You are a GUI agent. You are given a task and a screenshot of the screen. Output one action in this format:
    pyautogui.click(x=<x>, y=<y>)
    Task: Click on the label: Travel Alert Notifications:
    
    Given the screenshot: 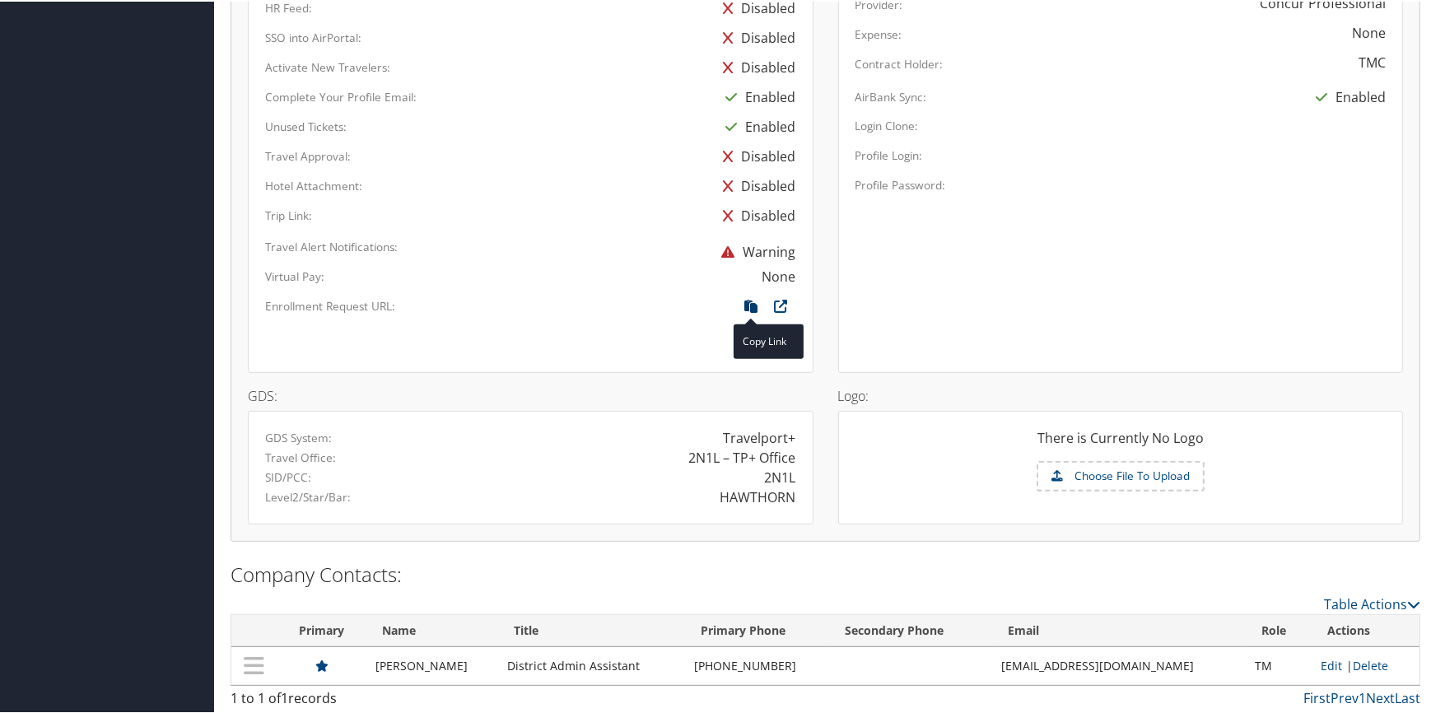 What is the action you would take?
    pyautogui.click(x=331, y=245)
    